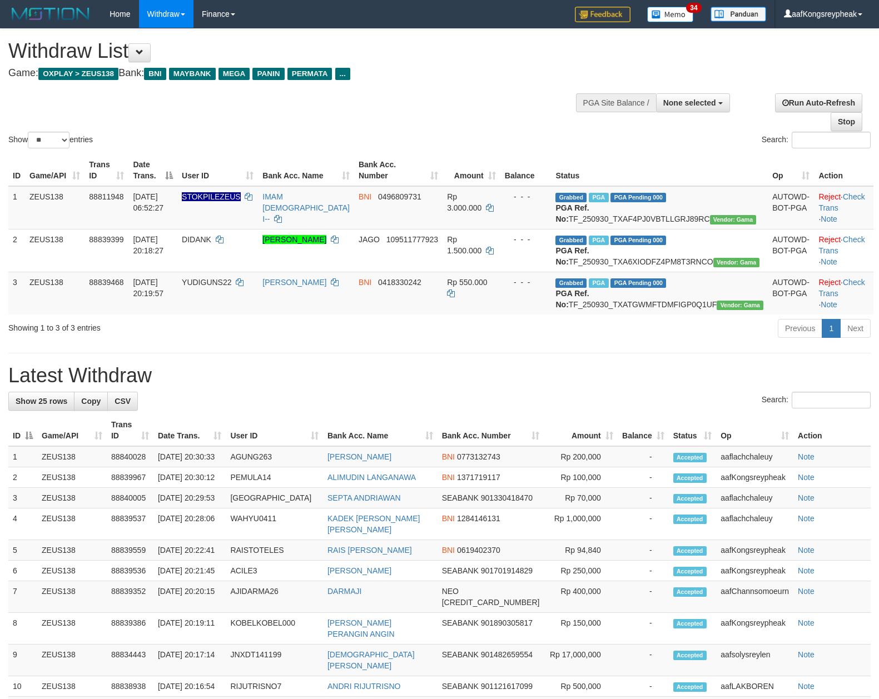 The image size is (879, 699). I want to click on td: Rp 500,000, so click(580, 686).